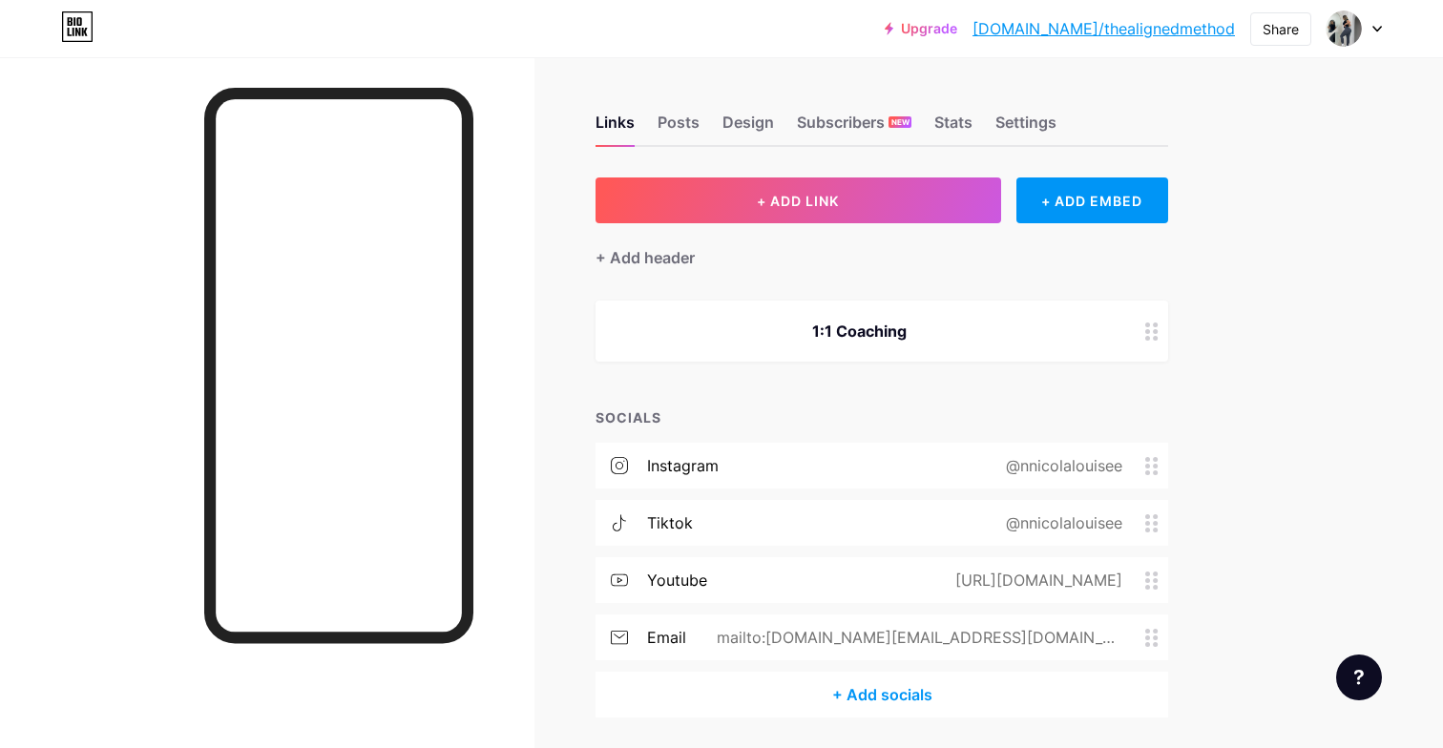  What do you see at coordinates (1092, 200) in the screenshot?
I see `div: + ADD EMBED` at bounding box center [1092, 200].